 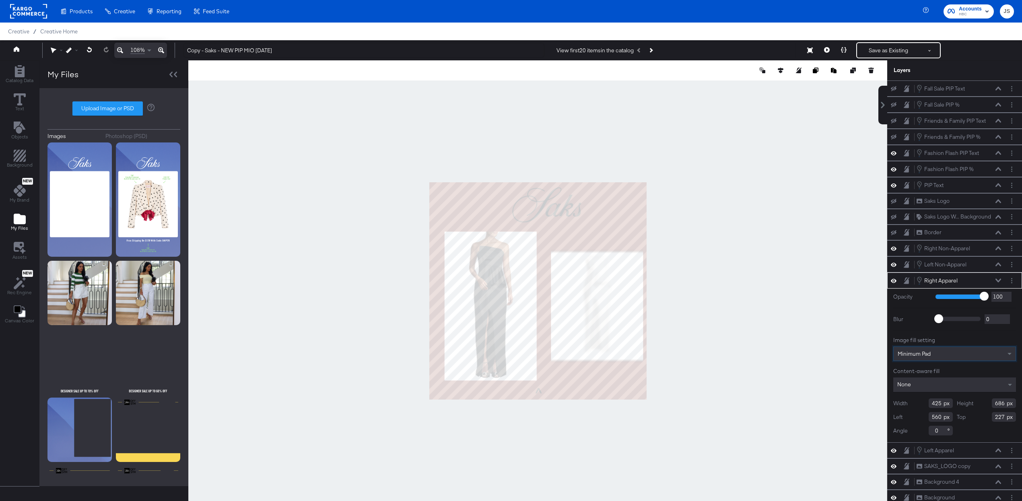 What do you see at coordinates (898, 417) in the screenshot?
I see `label: Left` at bounding box center [898, 417].